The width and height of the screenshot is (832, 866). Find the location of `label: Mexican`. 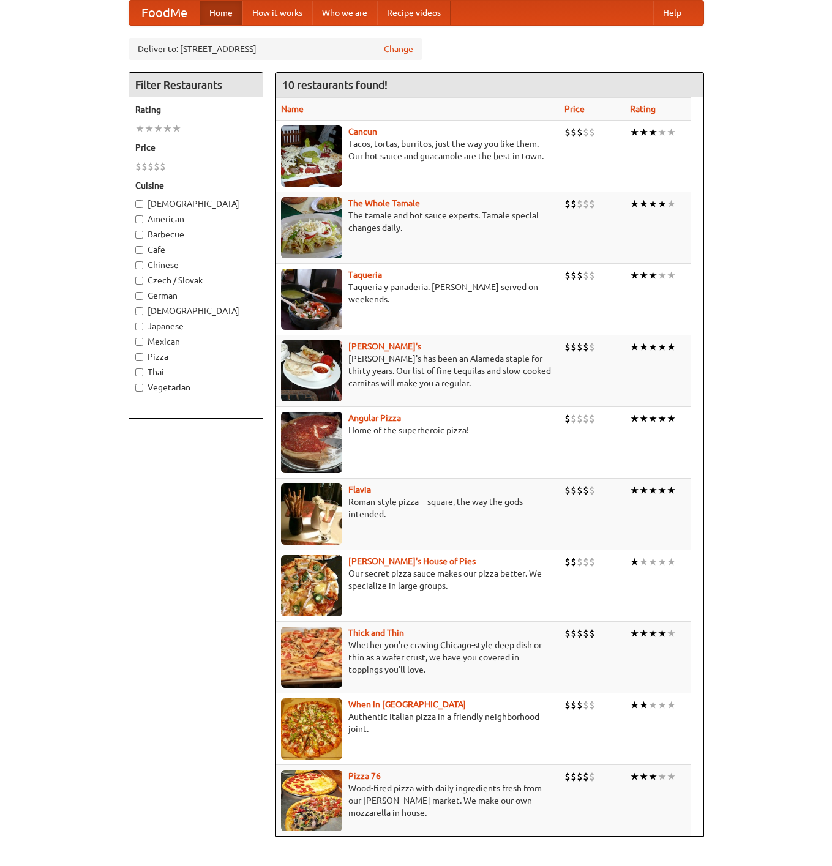

label: Mexican is located at coordinates (196, 342).